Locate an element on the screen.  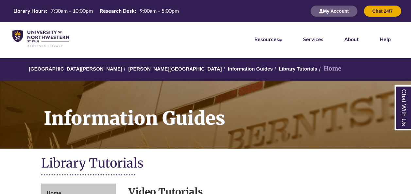
table: Hours Today is located at coordinates (96, 11).